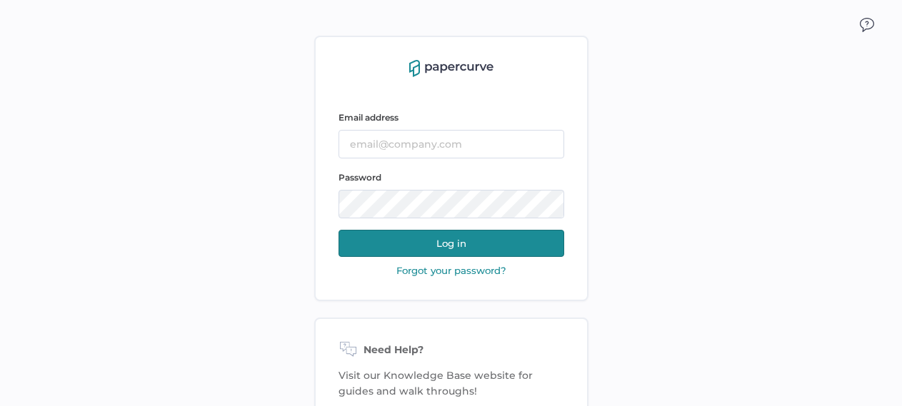 Image resolution: width=902 pixels, height=406 pixels. Describe the element at coordinates (451, 351) in the screenshot. I see `div: Need Help?` at that location.